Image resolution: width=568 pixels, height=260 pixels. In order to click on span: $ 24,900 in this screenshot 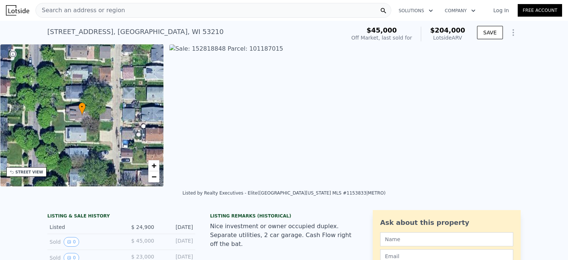, I will do `click(143, 227)`.